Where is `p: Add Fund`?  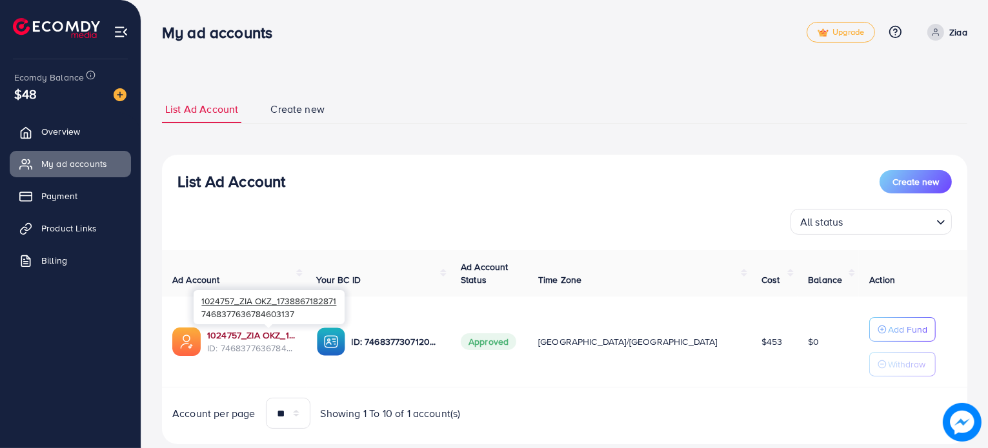
p: Add Fund is located at coordinates (907, 330).